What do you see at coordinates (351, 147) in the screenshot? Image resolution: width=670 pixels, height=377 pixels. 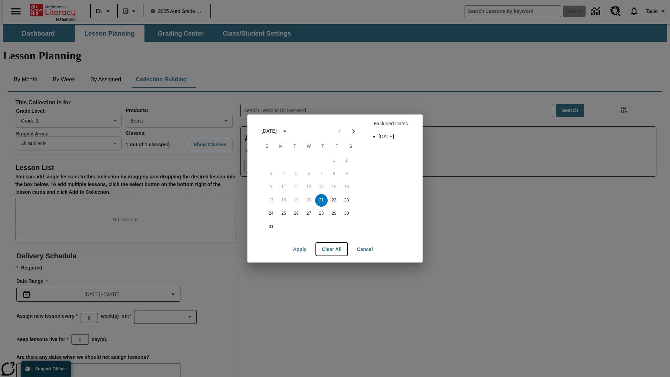 I see `span: Saturday` at bounding box center [351, 147].